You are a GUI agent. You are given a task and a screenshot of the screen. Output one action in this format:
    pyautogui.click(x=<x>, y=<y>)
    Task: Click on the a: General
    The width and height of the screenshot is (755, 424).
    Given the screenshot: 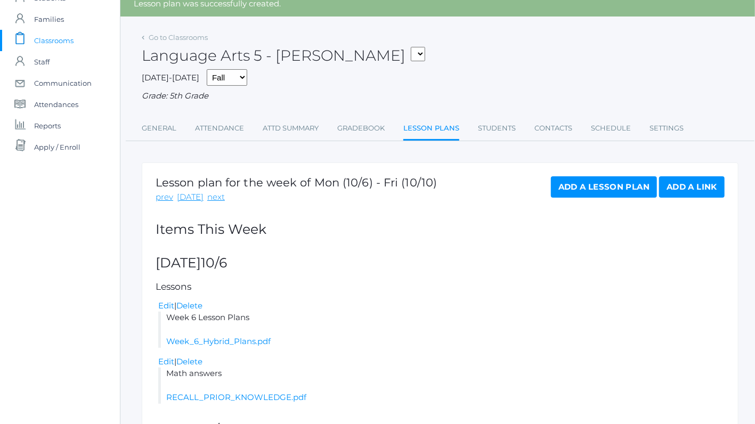 What is the action you would take?
    pyautogui.click(x=159, y=128)
    